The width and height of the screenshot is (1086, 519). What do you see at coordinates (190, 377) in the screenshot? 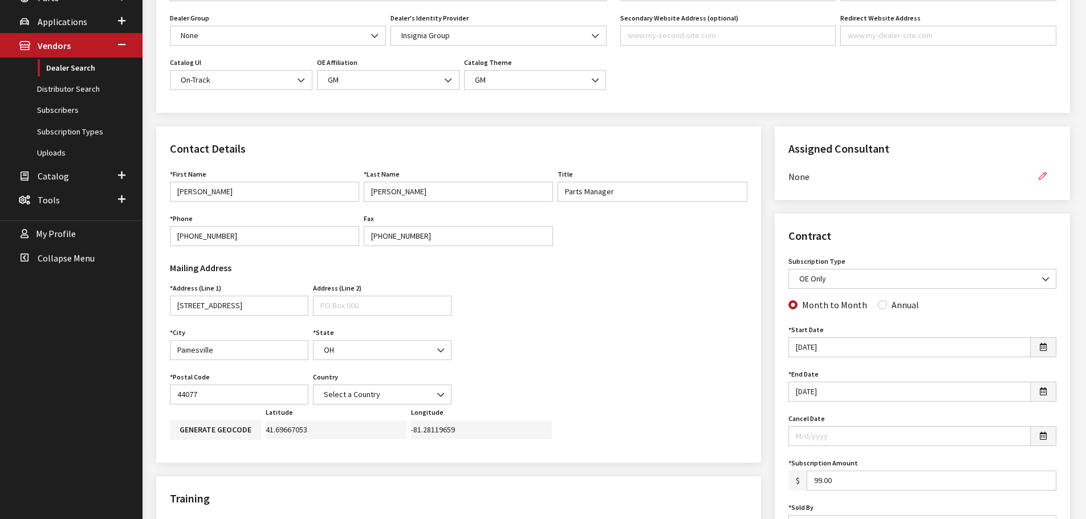
I see `label: Postal Code` at bounding box center [190, 377].